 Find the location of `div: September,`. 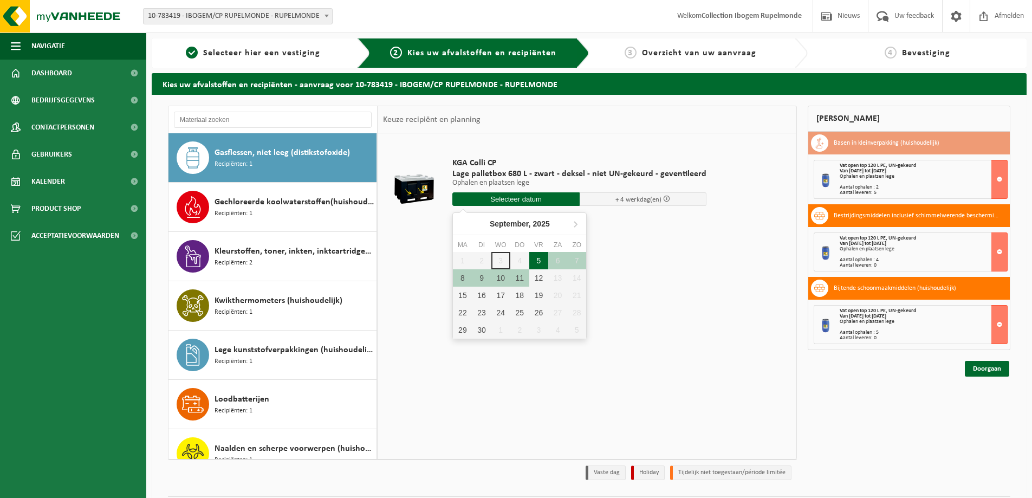

div: September, is located at coordinates (520, 224).